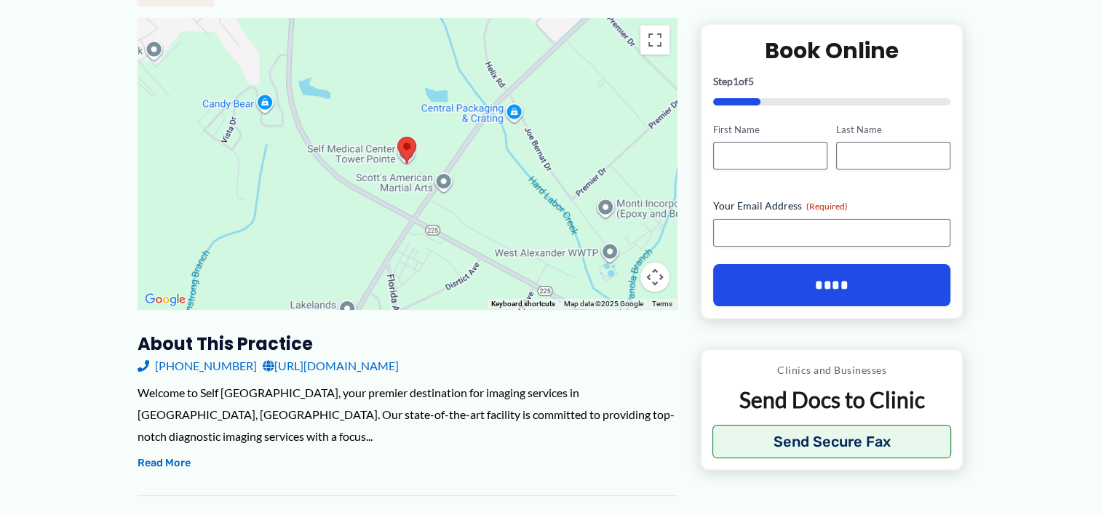 This screenshot has width=1101, height=515. Describe the element at coordinates (832, 442) in the screenshot. I see `button: Send Secure Fax` at that location.